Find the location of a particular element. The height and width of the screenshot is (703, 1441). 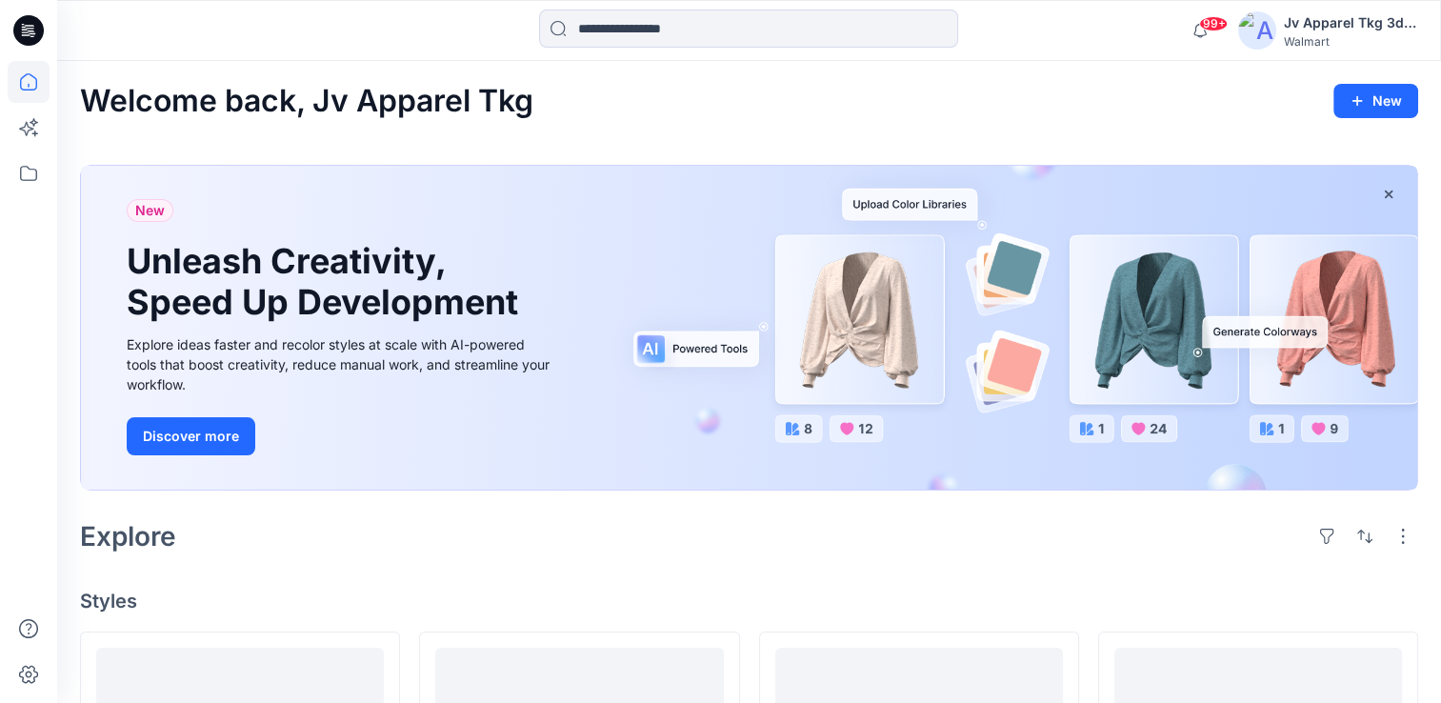

h2: Explore is located at coordinates (128, 536).